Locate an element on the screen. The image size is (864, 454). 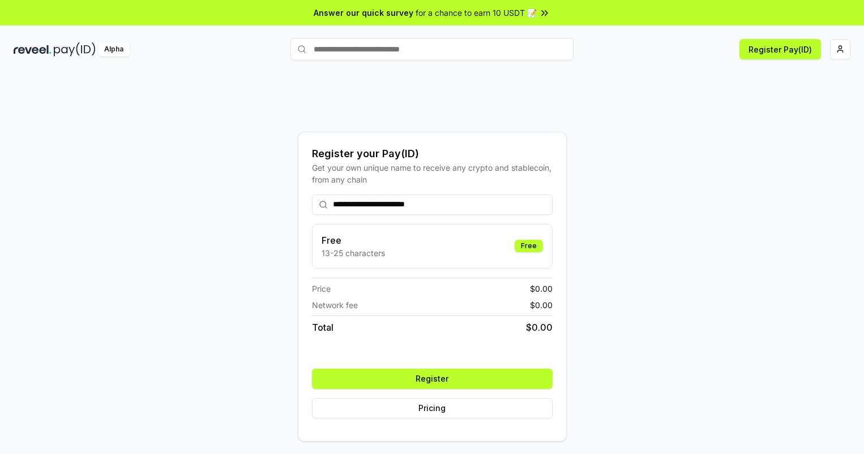
button: Register is located at coordinates (432, 379).